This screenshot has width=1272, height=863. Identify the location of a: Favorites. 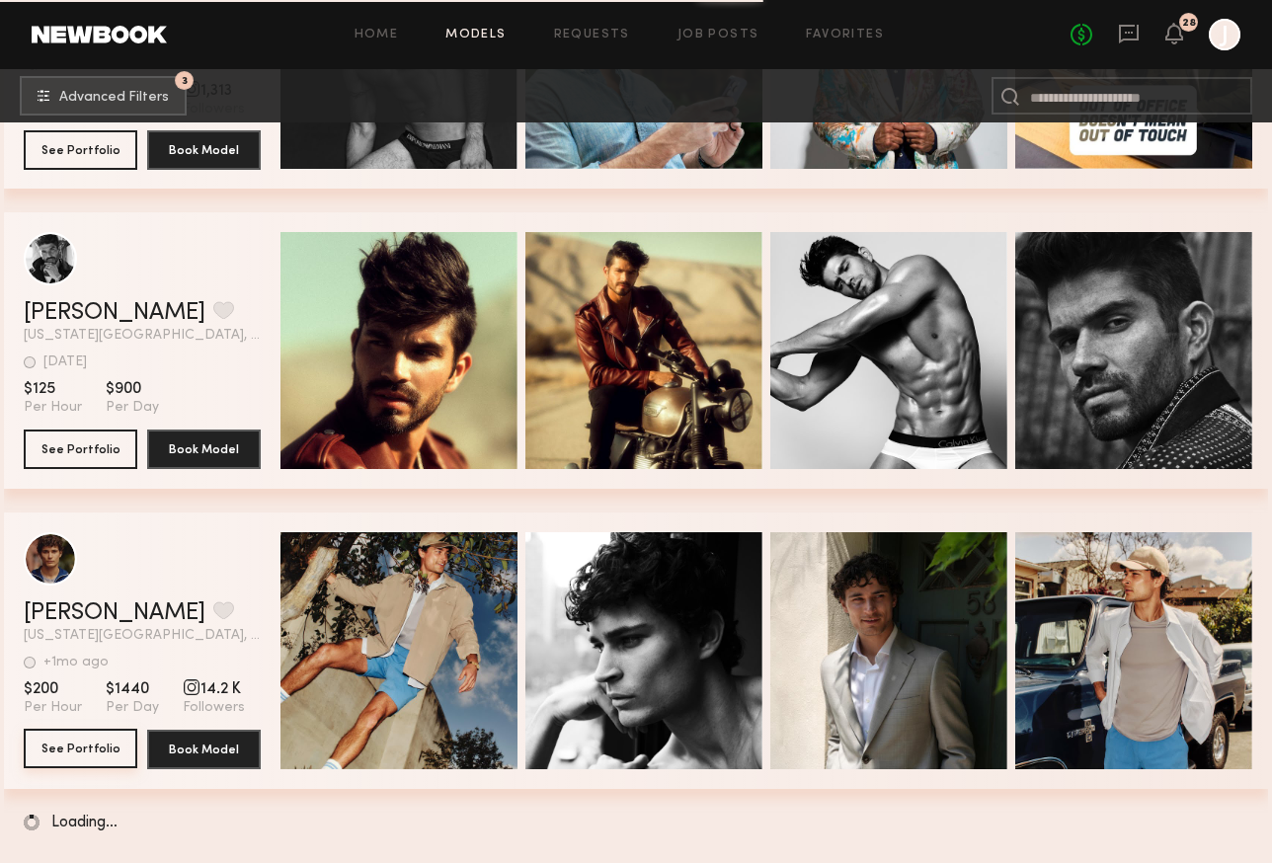
(844, 35).